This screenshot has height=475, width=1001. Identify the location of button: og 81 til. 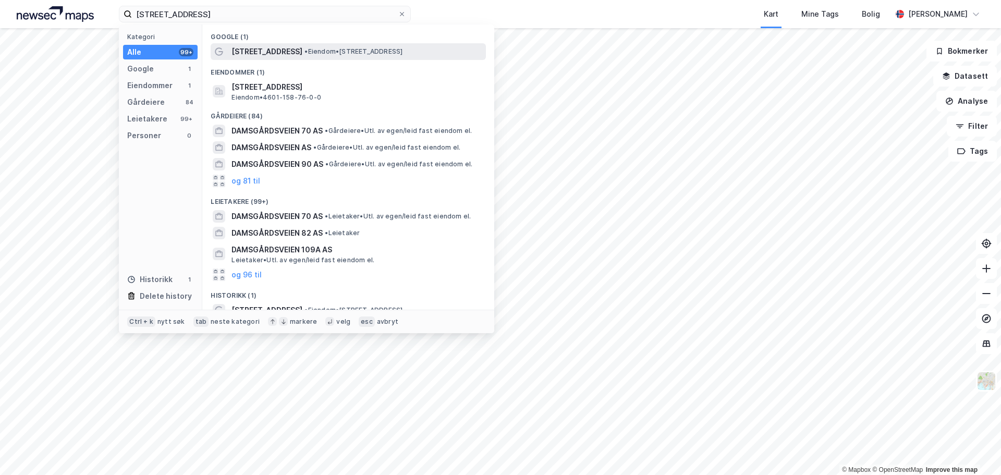
(246, 181).